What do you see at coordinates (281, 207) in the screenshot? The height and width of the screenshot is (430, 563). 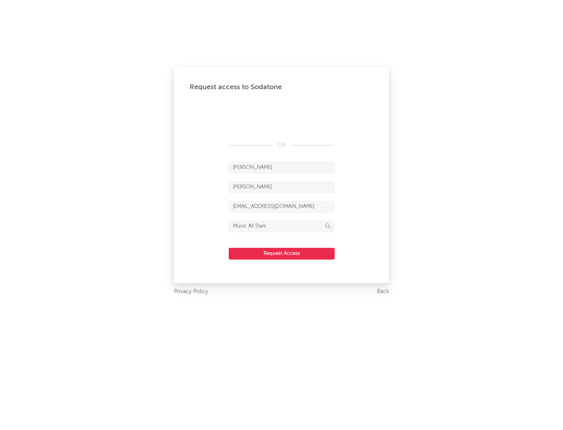 I see `input: Email` at bounding box center [281, 207].